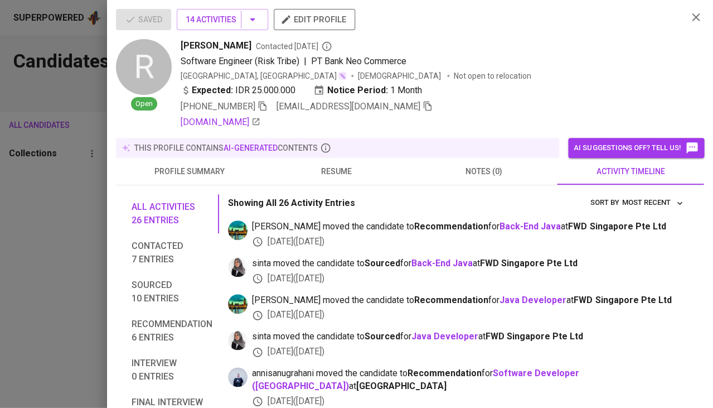 This screenshot has height=408, width=713. I want to click on span: All activities 26 entries, so click(172, 214).